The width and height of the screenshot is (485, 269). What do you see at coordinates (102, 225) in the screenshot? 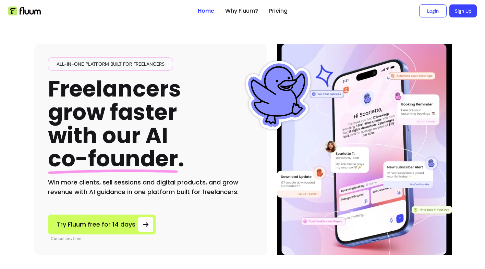
I see `a: Try Fluum free for 14 days` at bounding box center [102, 225].